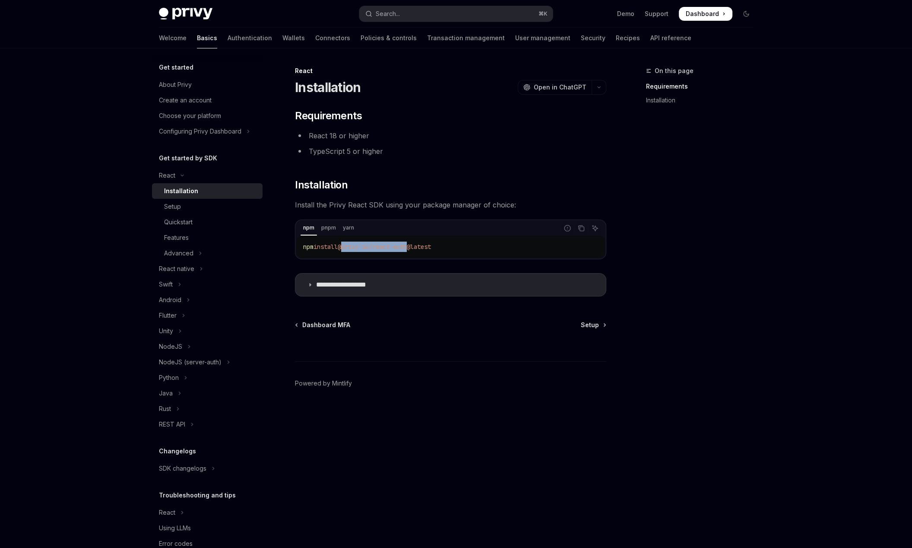 The image size is (912, 548). I want to click on div: About Privy, so click(175, 85).